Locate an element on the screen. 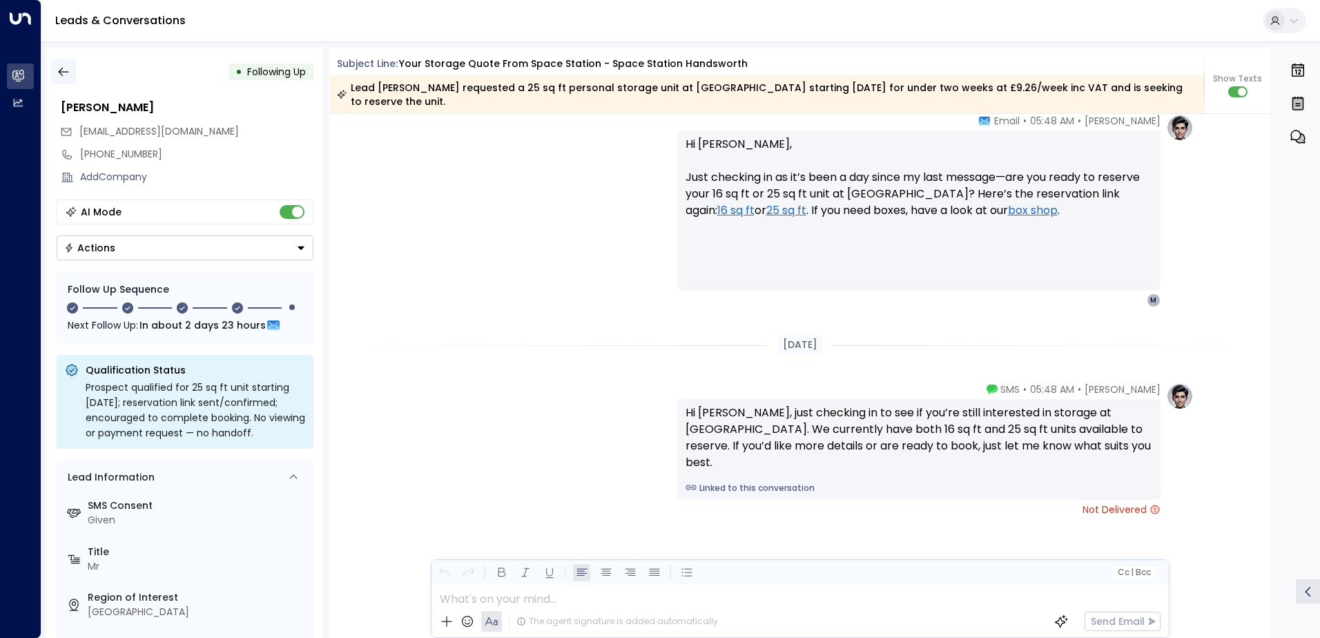 Image resolution: width=1320 pixels, height=638 pixels. button: Cc|Bcc is located at coordinates (1134, 572).